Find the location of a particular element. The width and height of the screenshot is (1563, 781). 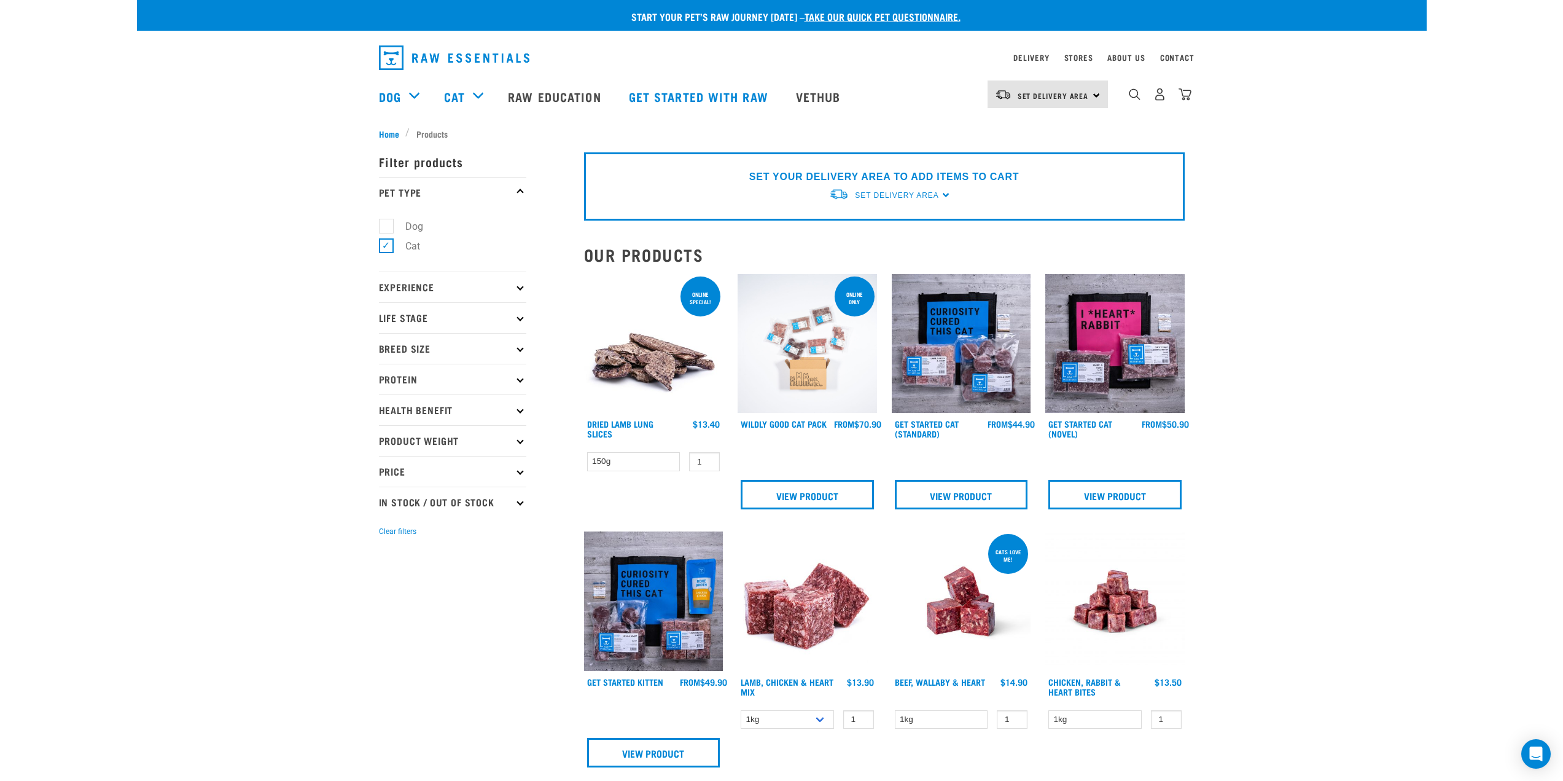

p: Protein is located at coordinates (453, 379).